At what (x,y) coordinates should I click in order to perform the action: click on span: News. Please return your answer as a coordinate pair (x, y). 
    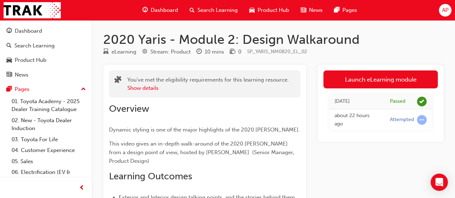
    Looking at the image, I should click on (316, 10).